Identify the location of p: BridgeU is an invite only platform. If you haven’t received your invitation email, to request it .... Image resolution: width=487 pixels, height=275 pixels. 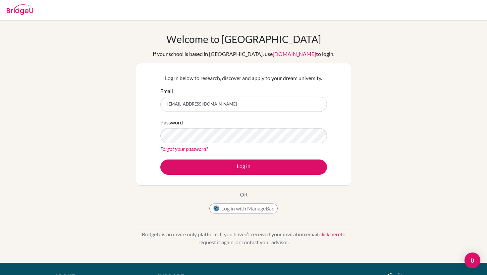
(243, 239).